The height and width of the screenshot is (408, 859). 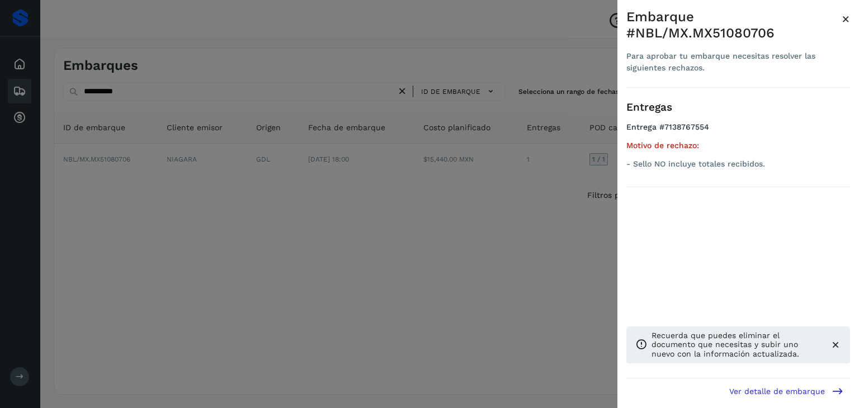 I want to click on button: Ver detalle de embarque, so click(x=787, y=391).